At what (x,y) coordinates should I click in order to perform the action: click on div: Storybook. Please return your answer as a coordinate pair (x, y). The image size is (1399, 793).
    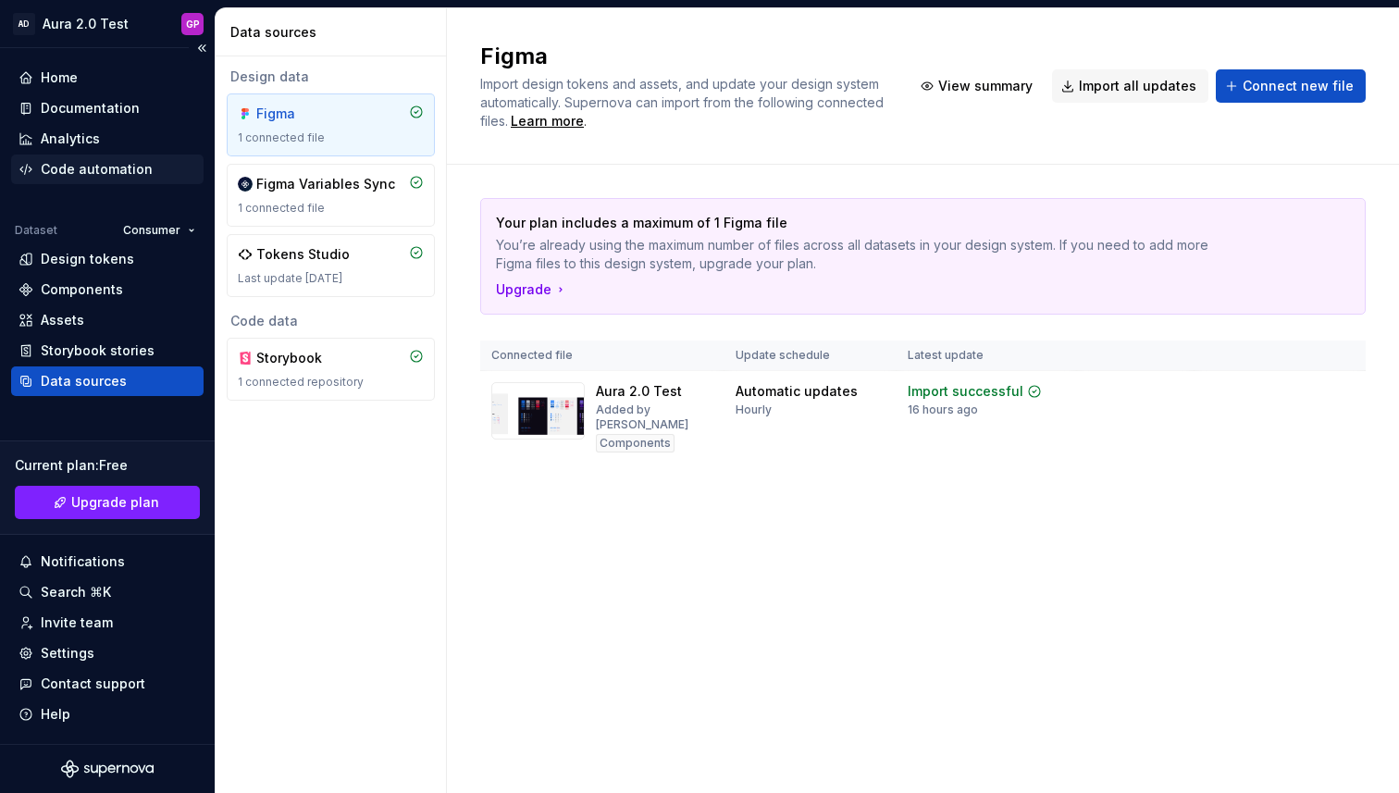
    Looking at the image, I should click on (301, 358).